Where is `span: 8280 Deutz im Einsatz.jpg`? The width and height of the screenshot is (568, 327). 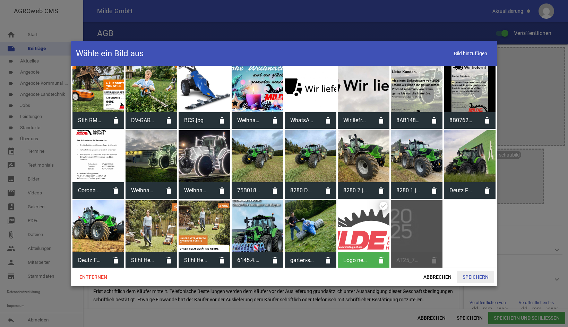 span: 8280 Deutz im Einsatz.jpg is located at coordinates (302, 191).